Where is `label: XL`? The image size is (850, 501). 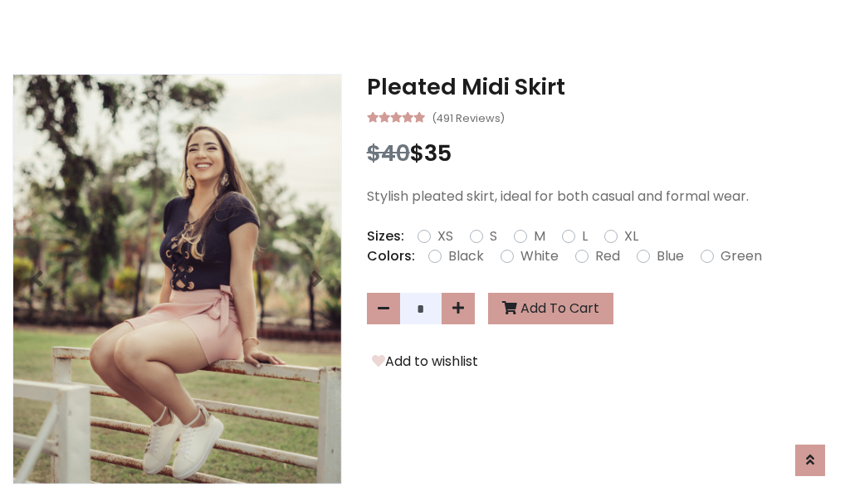 label: XL is located at coordinates (631, 237).